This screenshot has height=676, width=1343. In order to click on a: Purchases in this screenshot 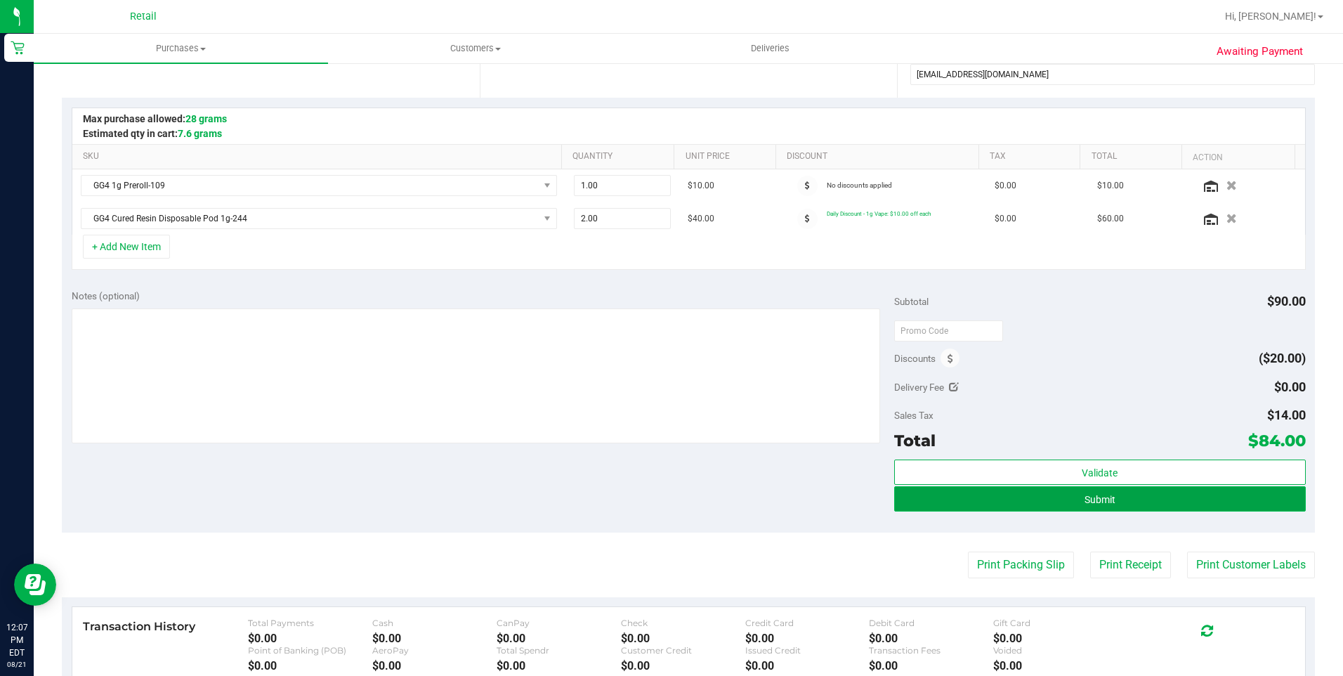, I will do `click(180, 48)`.